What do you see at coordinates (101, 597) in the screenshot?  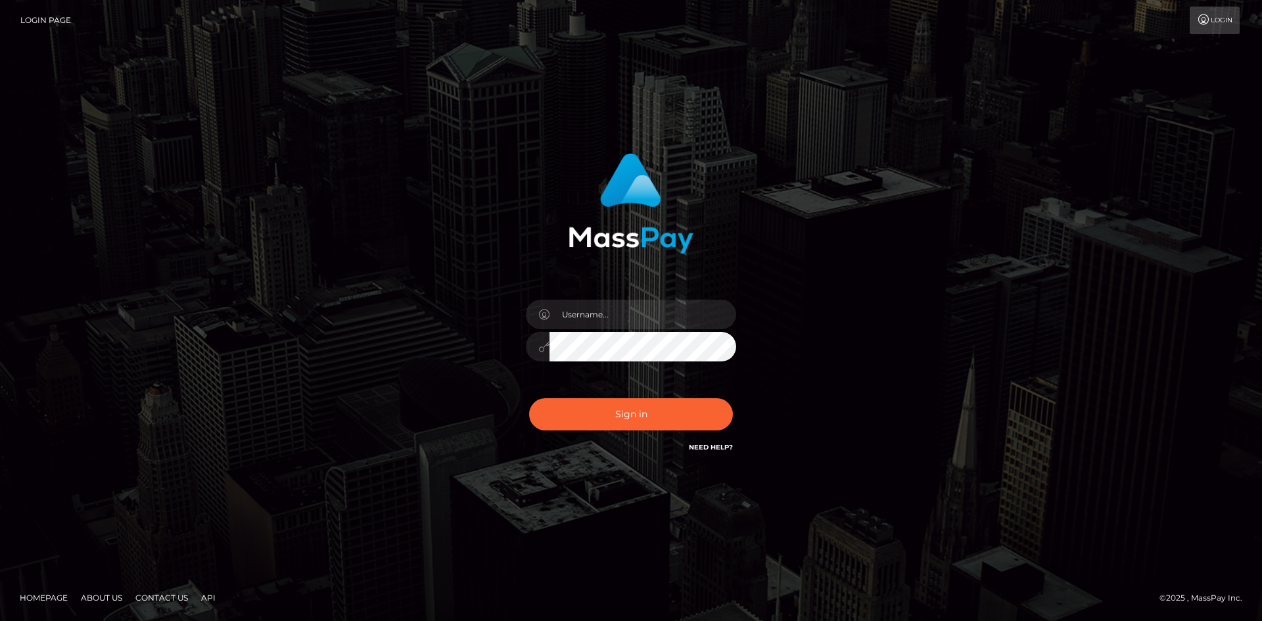 I see `a: About Us` at bounding box center [101, 597].